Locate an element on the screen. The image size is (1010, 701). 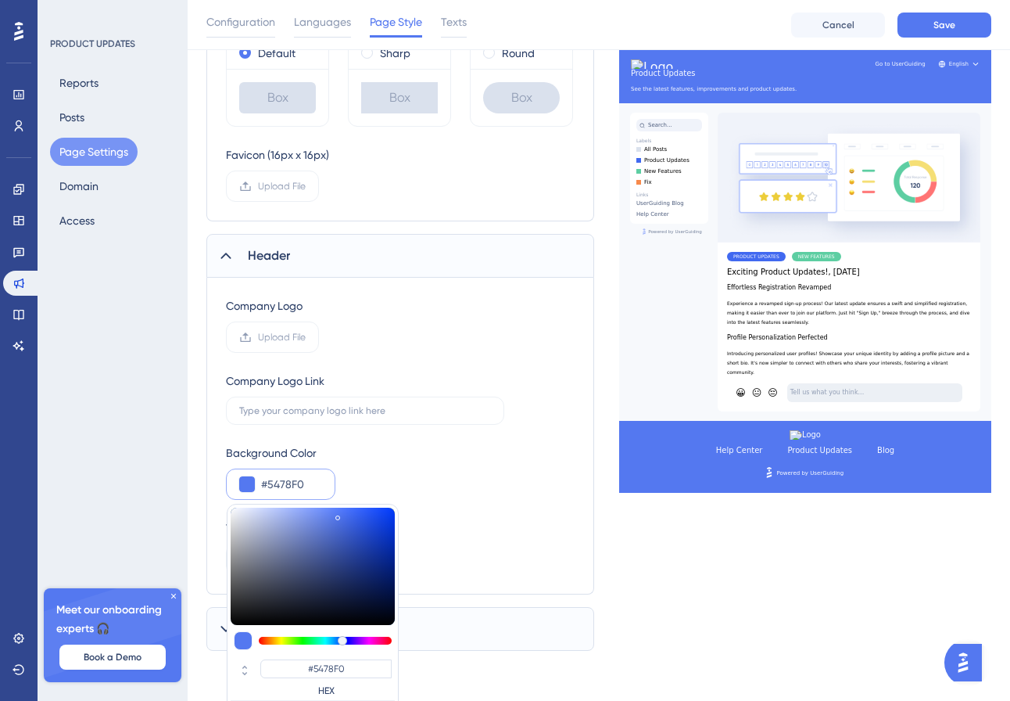
button: Access is located at coordinates (77, 221).